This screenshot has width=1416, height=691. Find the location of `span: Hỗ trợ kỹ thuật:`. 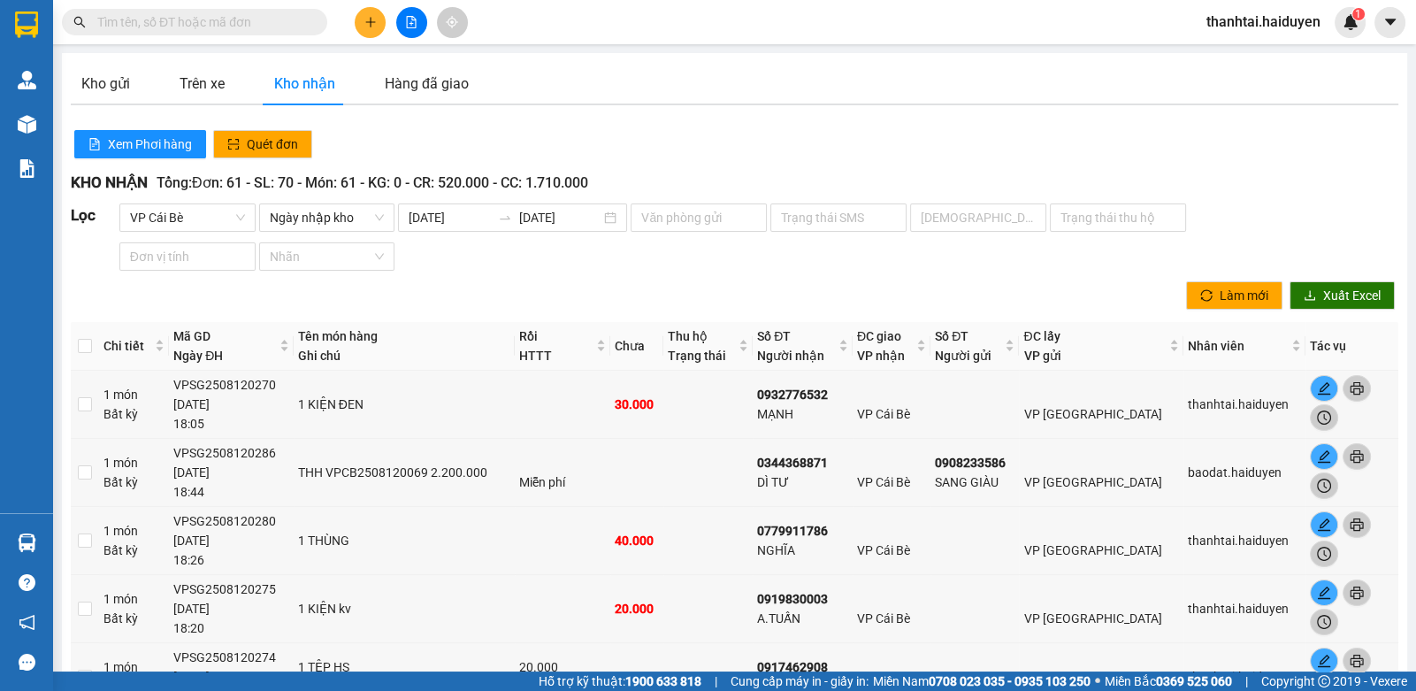

span: Hỗ trợ kỹ thuật: is located at coordinates (620, 681).